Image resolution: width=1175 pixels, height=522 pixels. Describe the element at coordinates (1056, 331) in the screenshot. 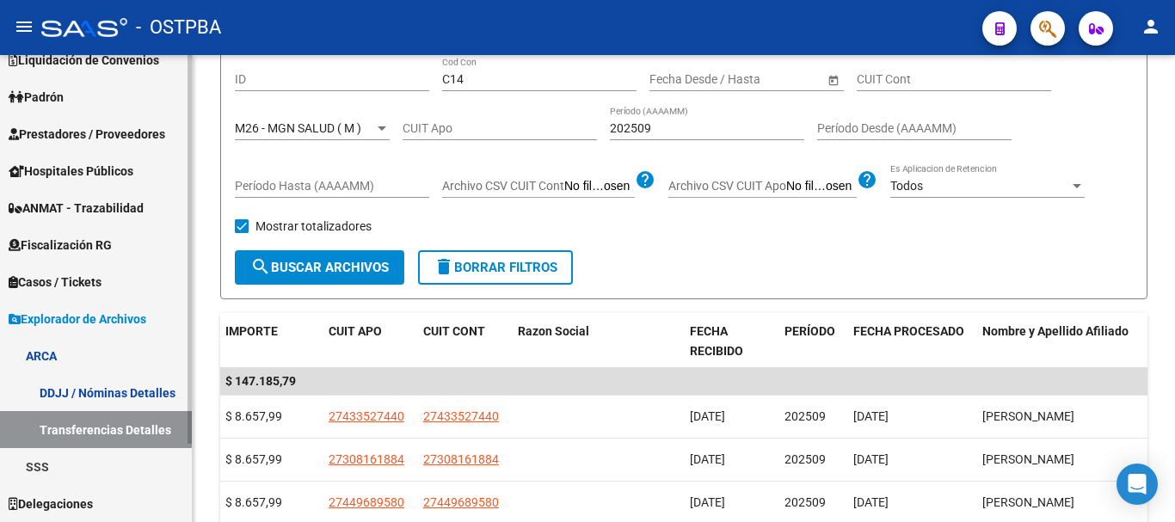

I see `span: Nombre y Apellido Afiliado` at that location.